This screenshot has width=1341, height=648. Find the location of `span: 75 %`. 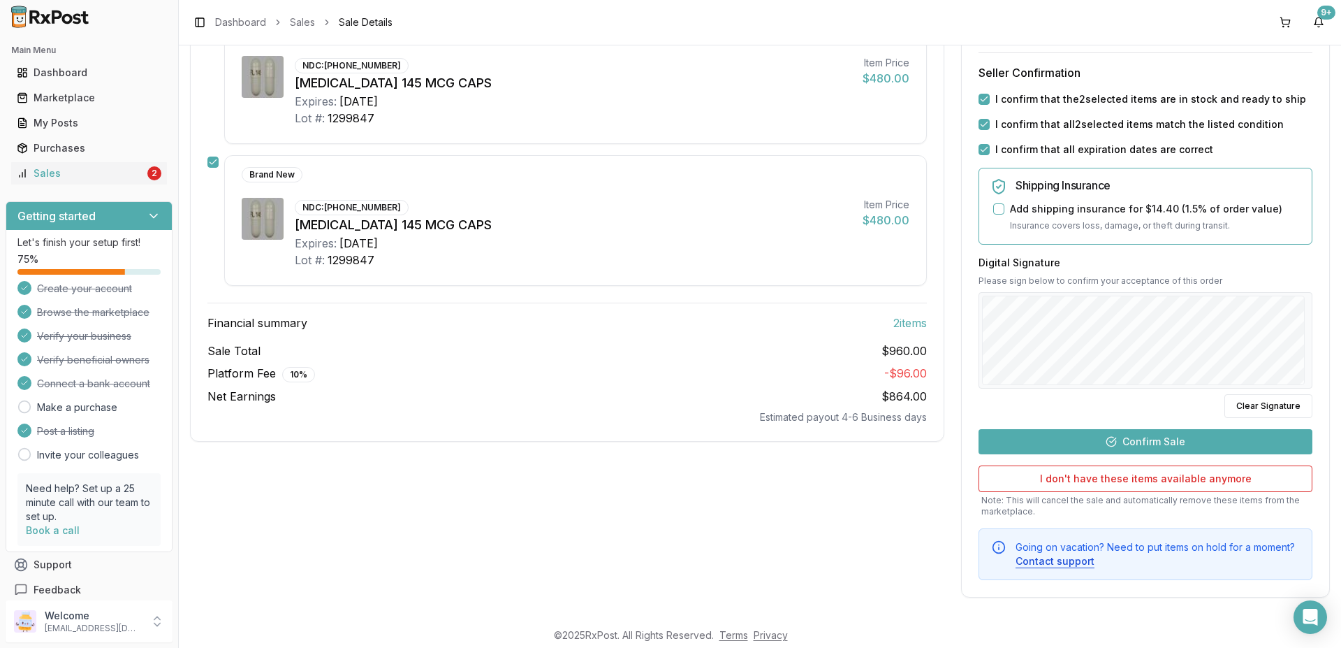

span: 75 % is located at coordinates (28, 259).